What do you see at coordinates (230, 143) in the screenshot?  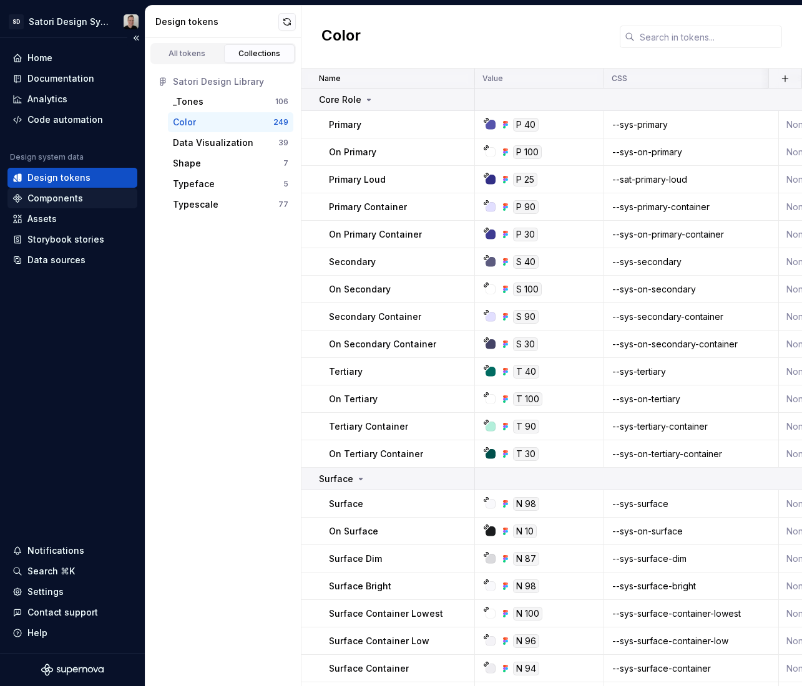 I see `button: Data Visualization39` at bounding box center [230, 143].